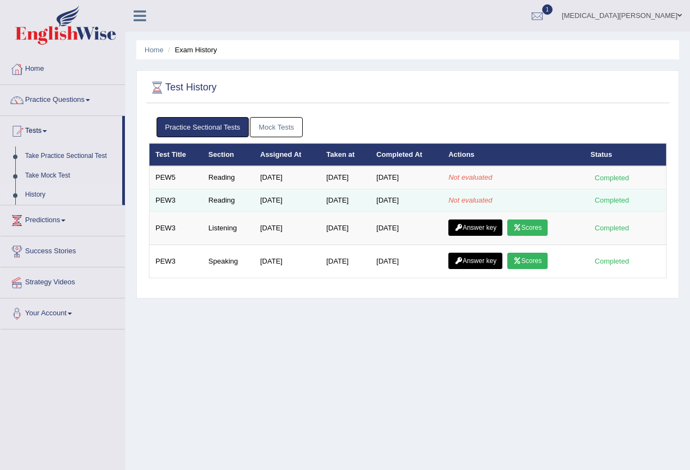  I want to click on th: Section, so click(228, 155).